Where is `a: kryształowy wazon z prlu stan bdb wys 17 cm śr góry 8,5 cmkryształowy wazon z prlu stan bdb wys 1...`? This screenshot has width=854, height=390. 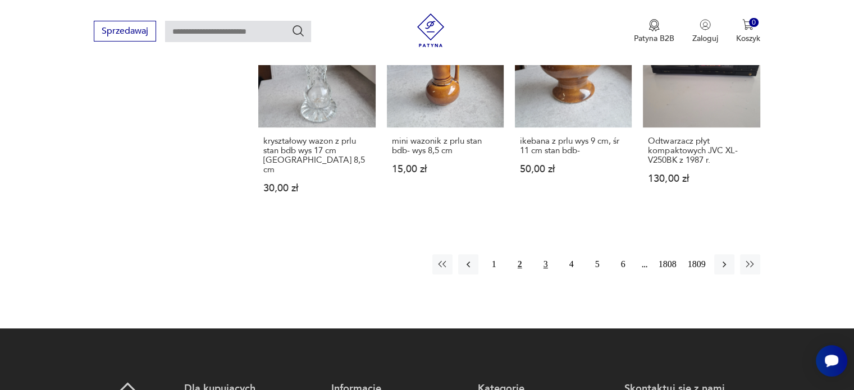 a: kryształowy wazon z prlu stan bdb wys 17 cm śr góry 8,5 cmkryształowy wazon z prlu stan bdb wys 1... is located at coordinates (317, 113).